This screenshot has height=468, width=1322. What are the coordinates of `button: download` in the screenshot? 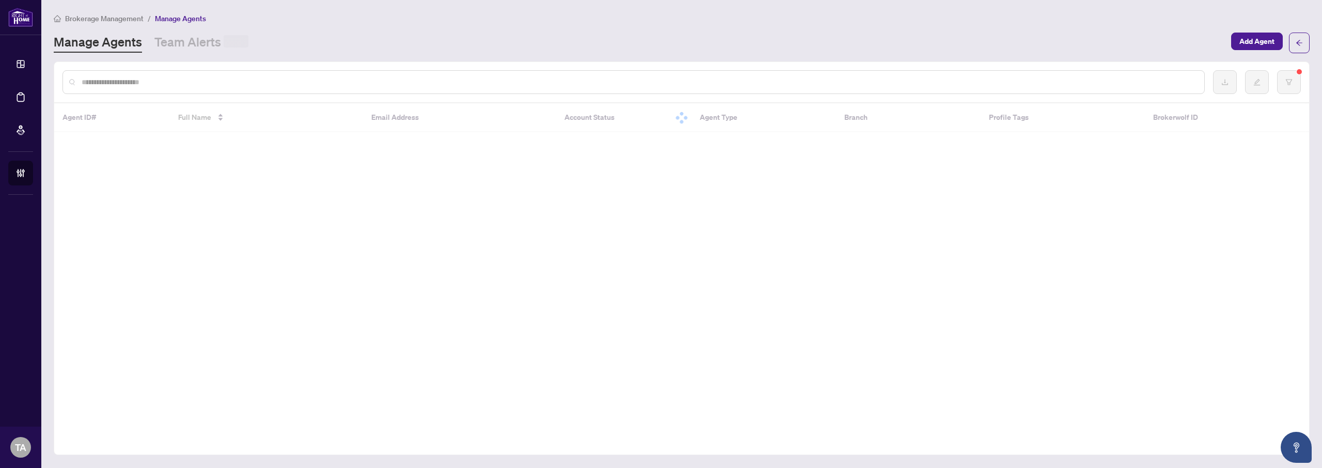 It's located at (1225, 82).